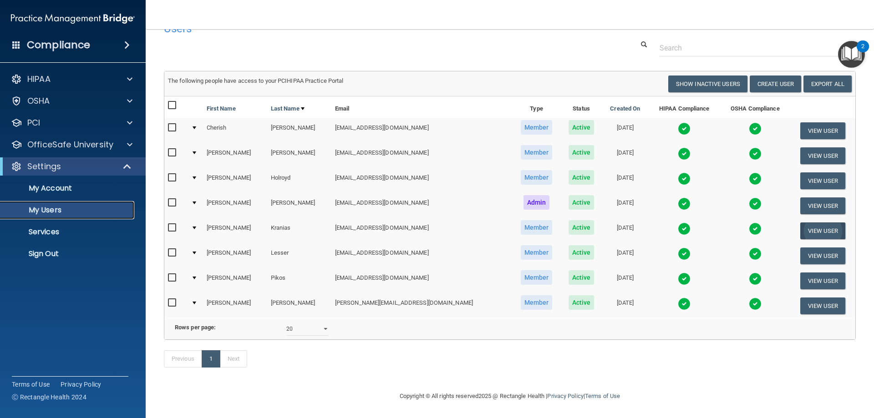  What do you see at coordinates (363, 29) in the screenshot?
I see `h4: Users` at bounding box center [363, 29].